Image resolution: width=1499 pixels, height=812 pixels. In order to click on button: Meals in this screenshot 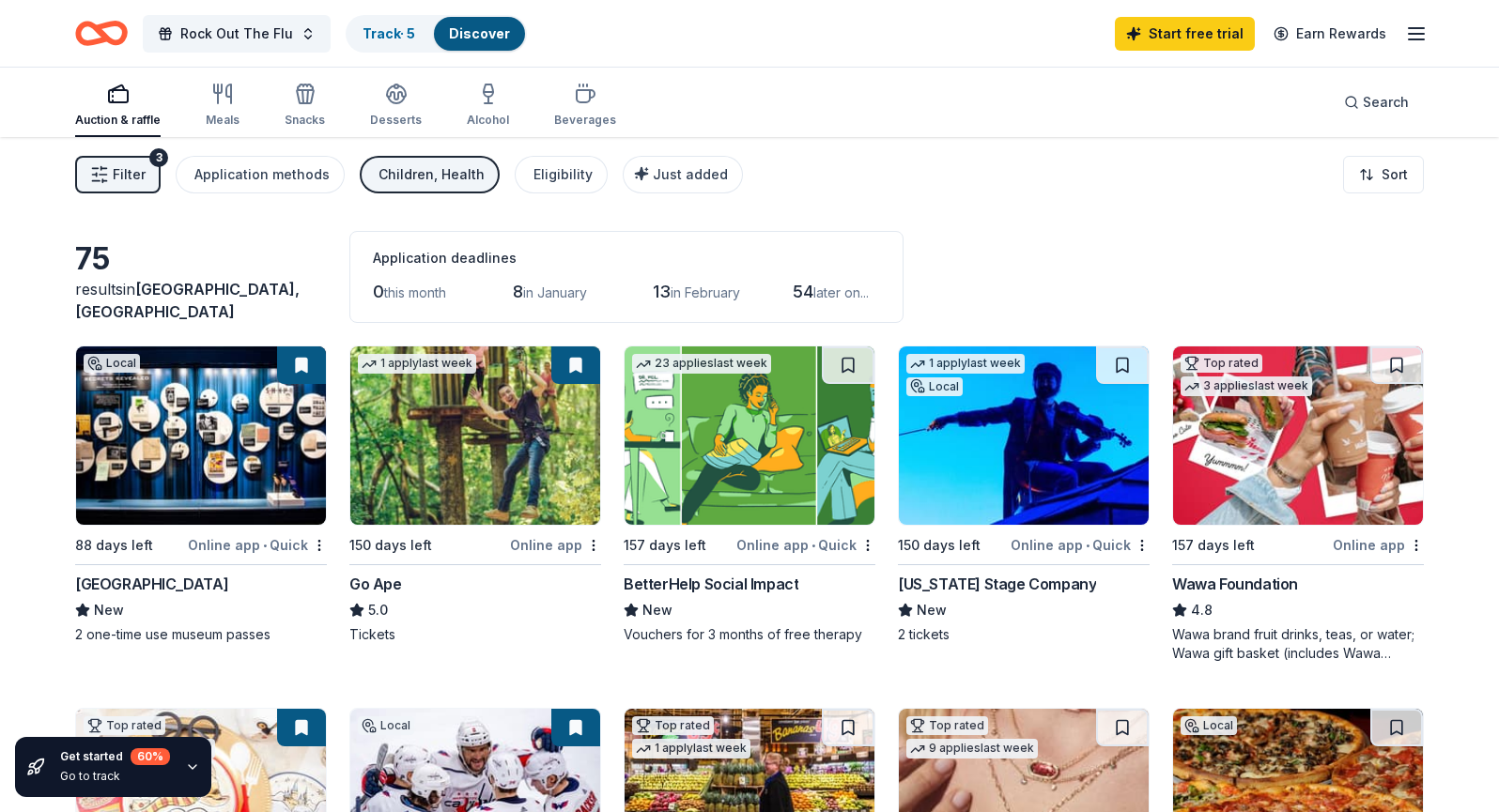, I will do `click(223, 106)`.